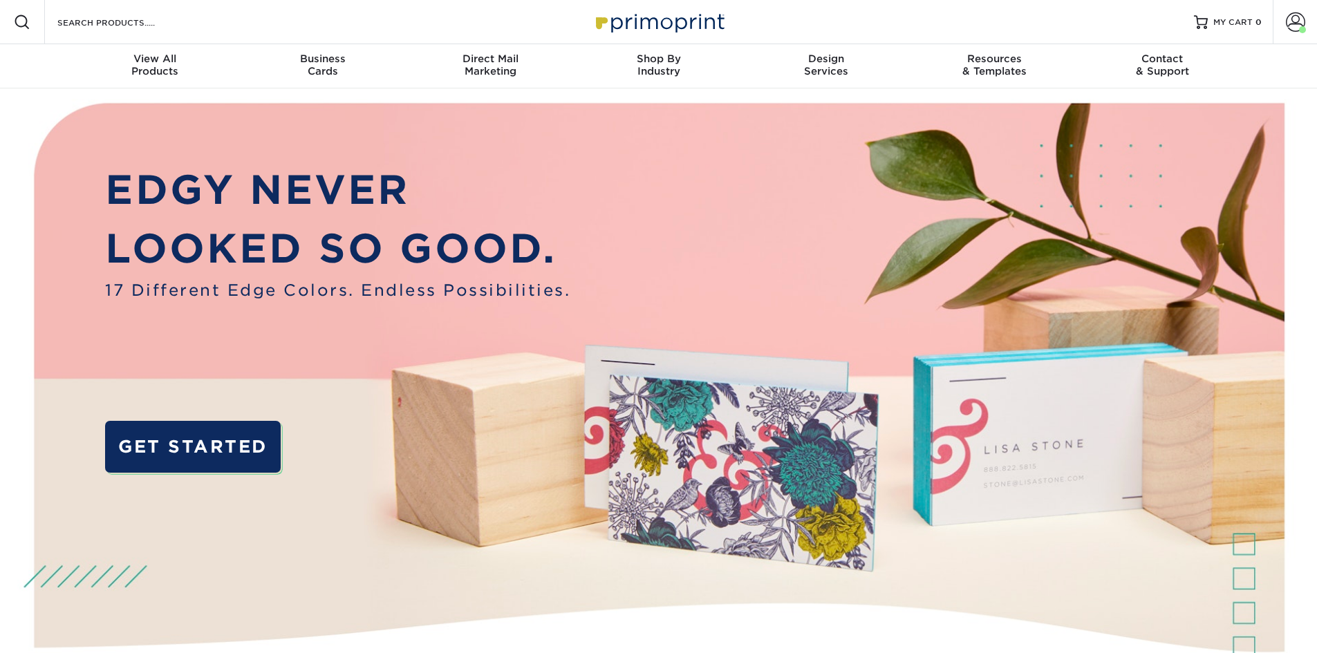 The width and height of the screenshot is (1317, 653). Describe the element at coordinates (1258, 22) in the screenshot. I see `span: 0` at that location.